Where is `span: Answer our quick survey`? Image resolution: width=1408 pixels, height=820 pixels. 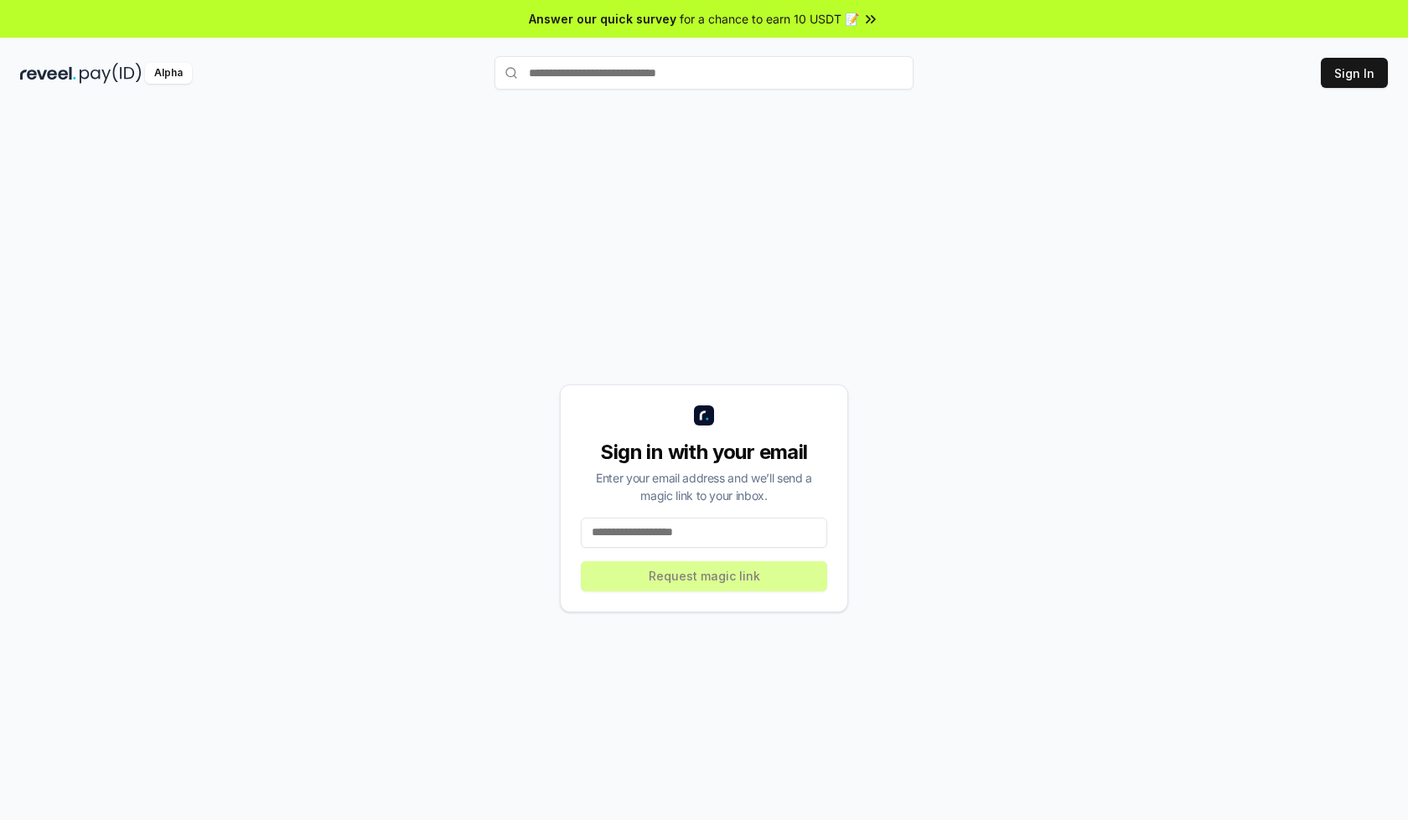 span: Answer our quick survey is located at coordinates (603, 18).